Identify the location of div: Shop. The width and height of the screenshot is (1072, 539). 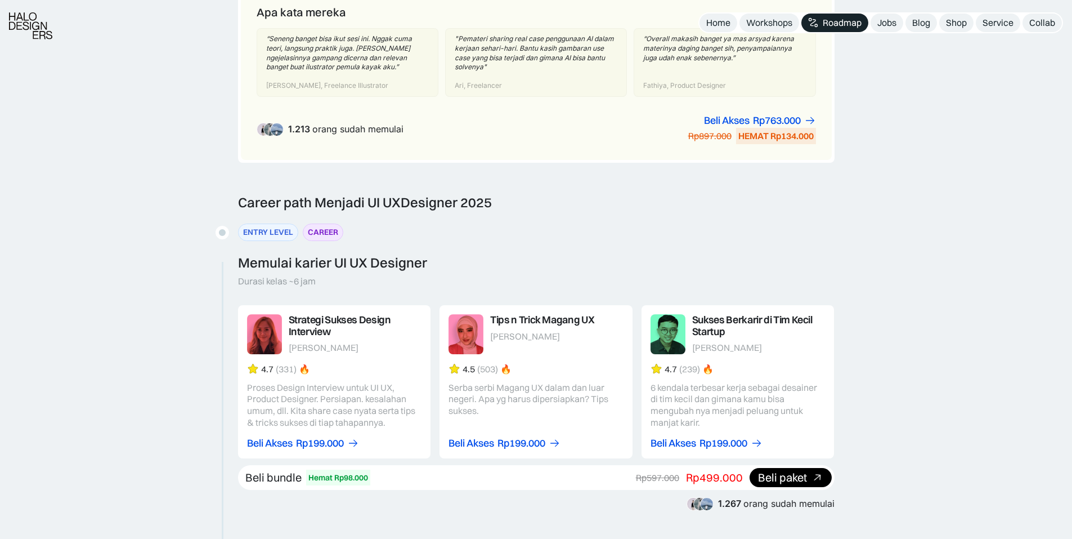
(956, 23).